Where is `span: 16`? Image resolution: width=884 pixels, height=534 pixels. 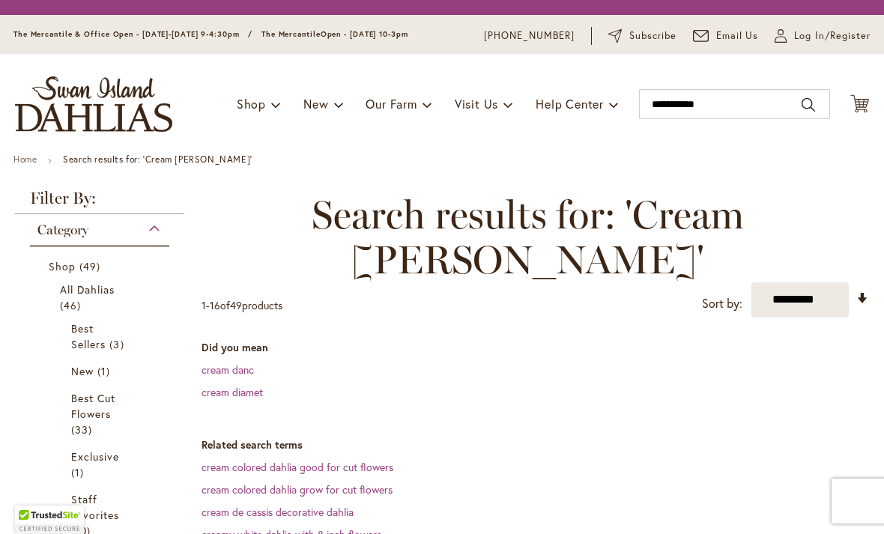 span: 16 is located at coordinates (215, 305).